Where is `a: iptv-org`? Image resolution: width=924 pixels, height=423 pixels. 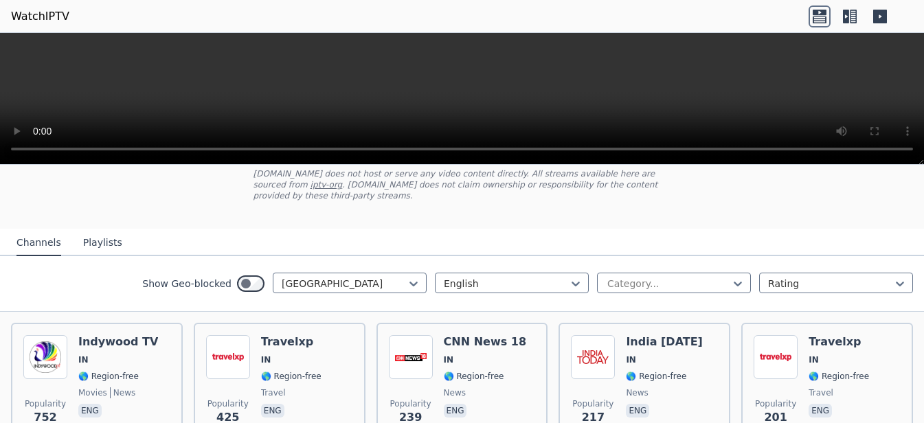 a: iptv-org is located at coordinates (326, 185).